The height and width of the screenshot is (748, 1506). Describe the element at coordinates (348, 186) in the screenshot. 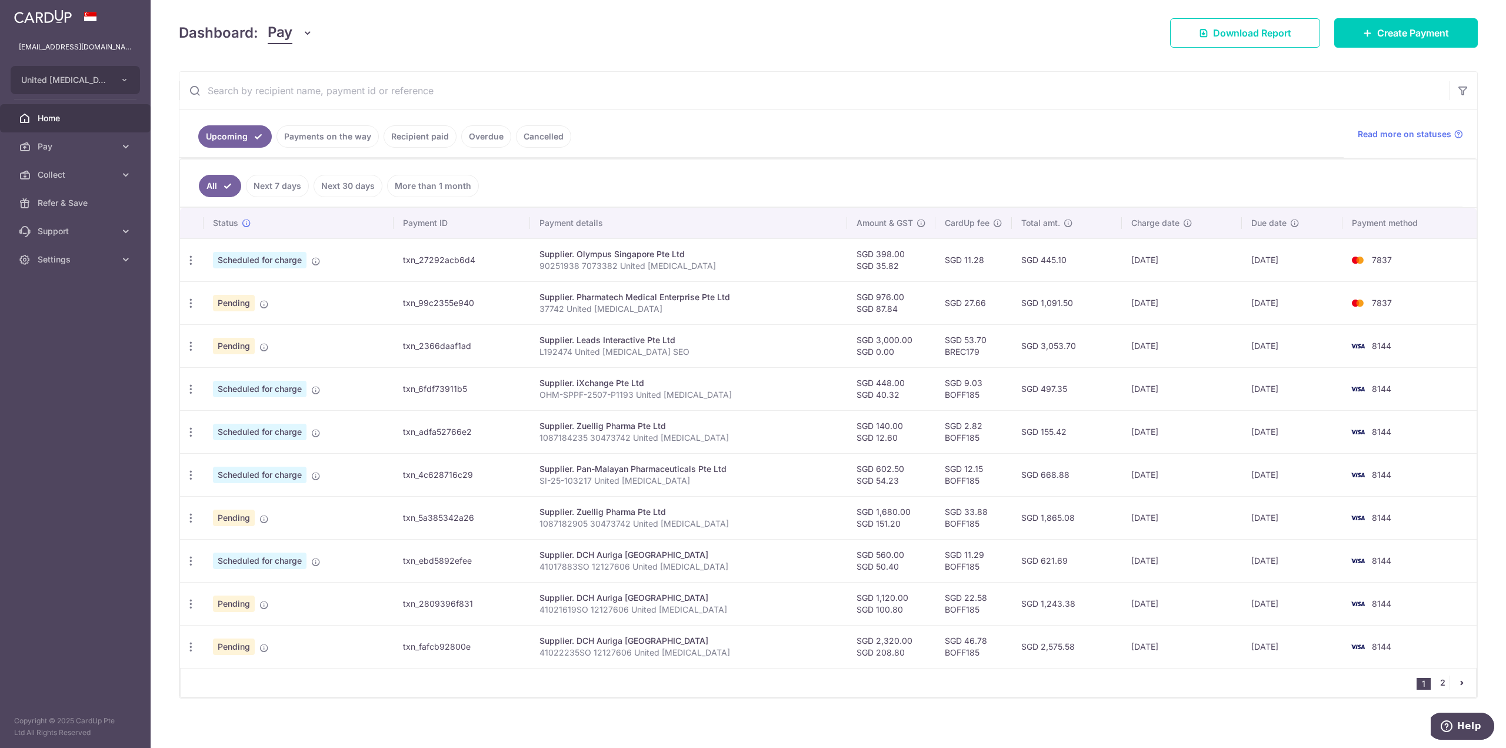

I see `a: Next 30 days` at that location.